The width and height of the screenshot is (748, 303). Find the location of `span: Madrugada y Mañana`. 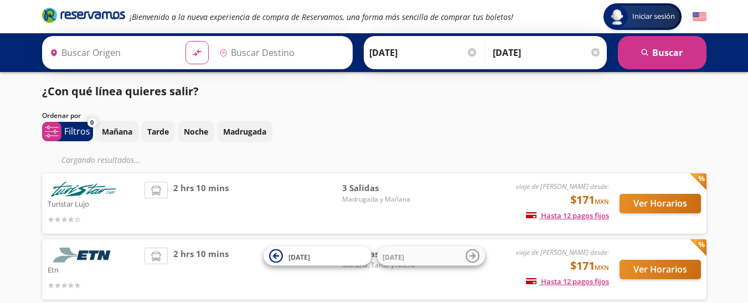

span: Madrugada y Mañana is located at coordinates (381, 199).